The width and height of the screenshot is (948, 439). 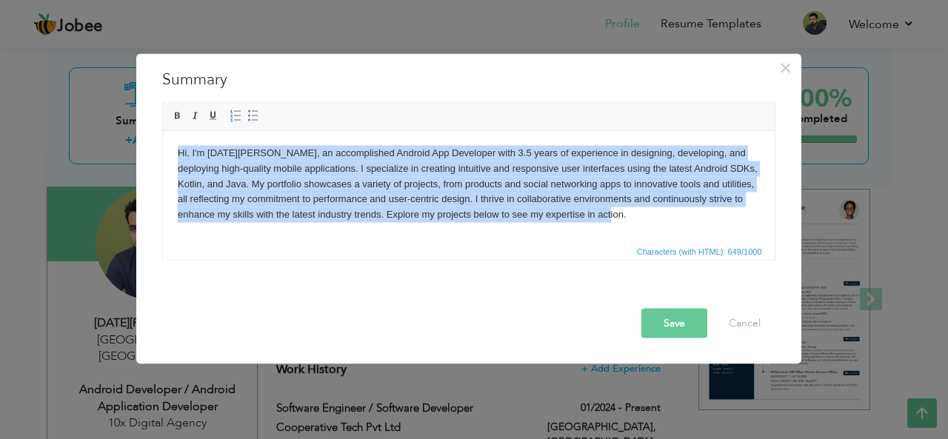 What do you see at coordinates (700, 251) in the screenshot?
I see `div: Statistics` at bounding box center [700, 251].